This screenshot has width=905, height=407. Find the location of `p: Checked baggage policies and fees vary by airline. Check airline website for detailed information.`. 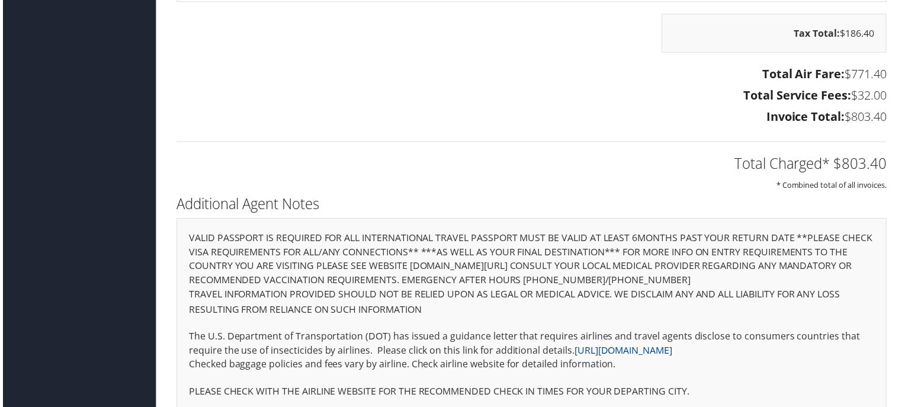

p: Checked baggage policies and fees vary by airline. Check airline website for detailed information. is located at coordinates (532, 366).